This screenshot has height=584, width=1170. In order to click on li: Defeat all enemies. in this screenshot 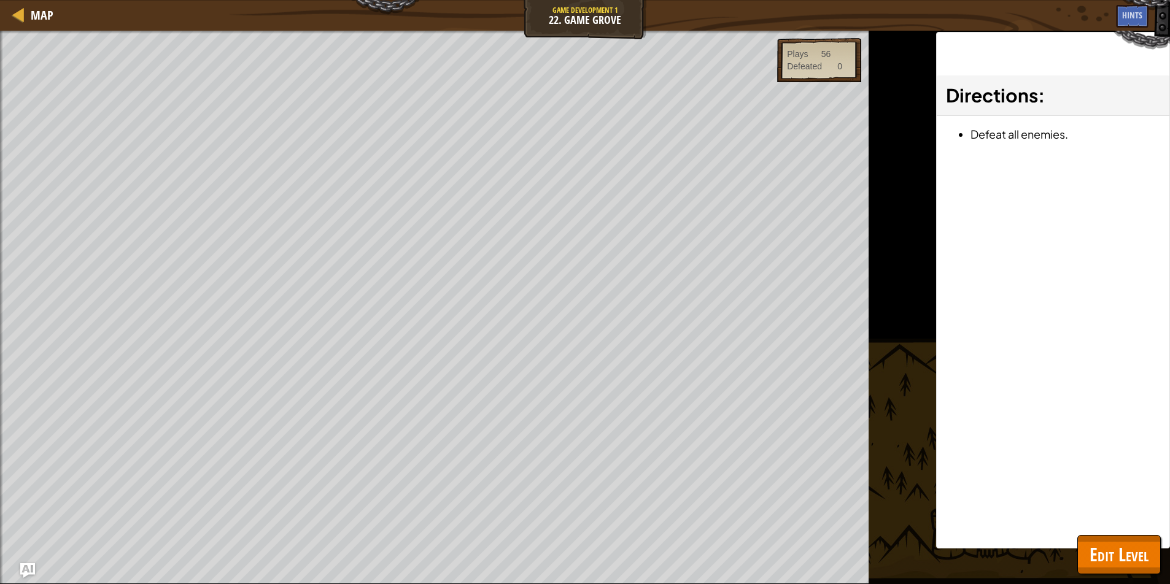, I will do `click(1065, 134)`.